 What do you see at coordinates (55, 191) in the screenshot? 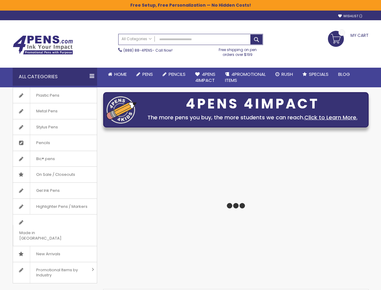
I see `a: Gel Ink Pens` at bounding box center [55, 191].